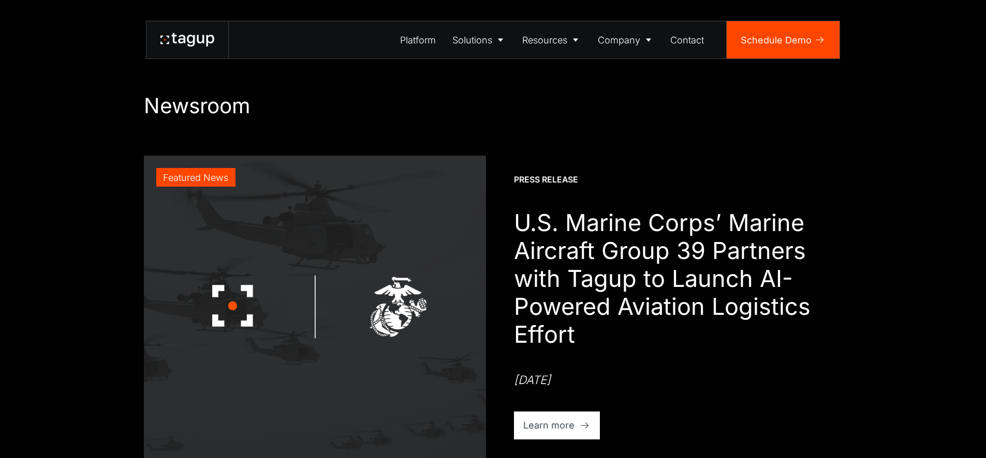  I want to click on div: Schedule Demo, so click(776, 40).